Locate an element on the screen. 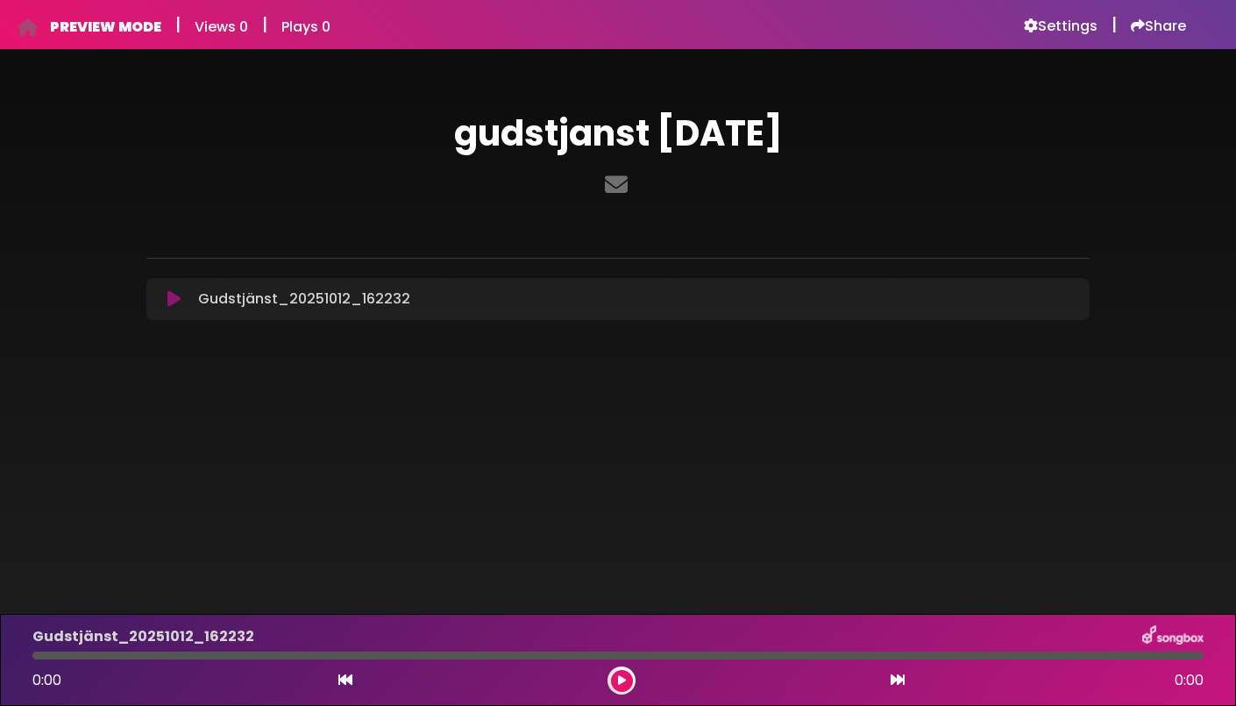 This screenshot has width=1236, height=706. h6: Share is located at coordinates (1158, 26).